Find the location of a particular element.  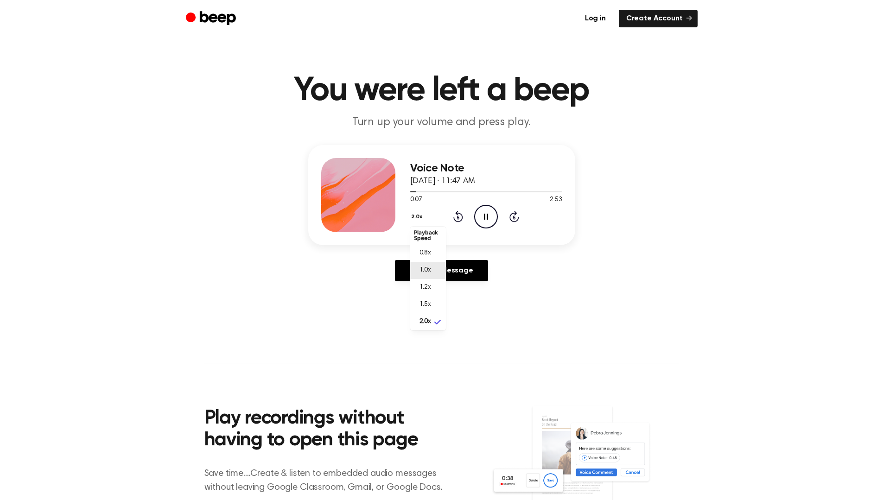

span: 0.8x is located at coordinates (425, 253).